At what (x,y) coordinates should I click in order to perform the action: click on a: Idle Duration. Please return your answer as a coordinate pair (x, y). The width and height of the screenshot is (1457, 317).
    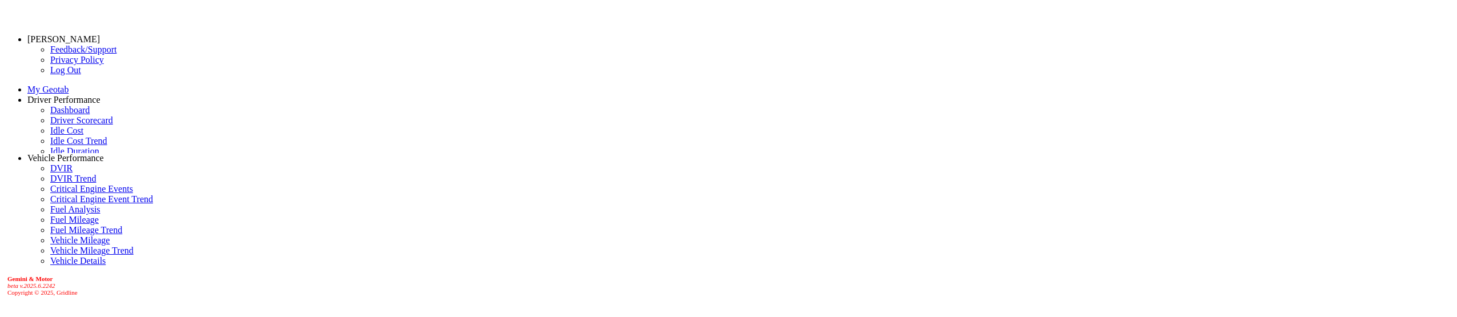
    Looking at the image, I should click on (75, 151).